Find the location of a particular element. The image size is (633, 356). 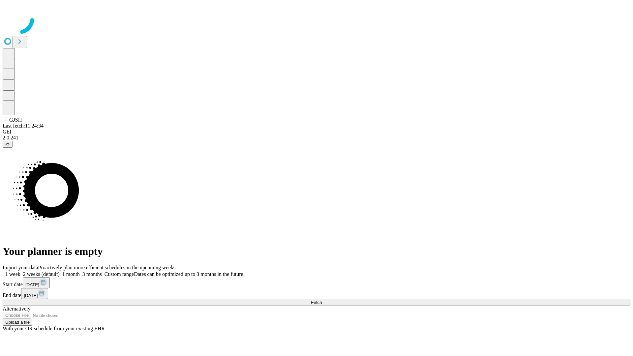

span: Fetch is located at coordinates (316, 302).